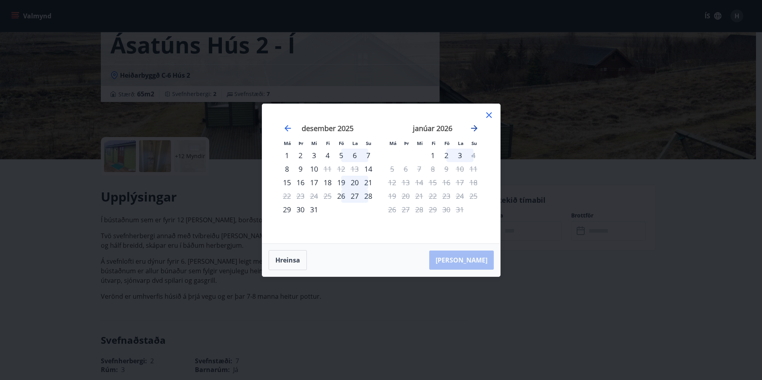  Describe the element at coordinates (287, 182) in the screenshot. I see `td: mánudagur, 15. desember 2025` at that location.